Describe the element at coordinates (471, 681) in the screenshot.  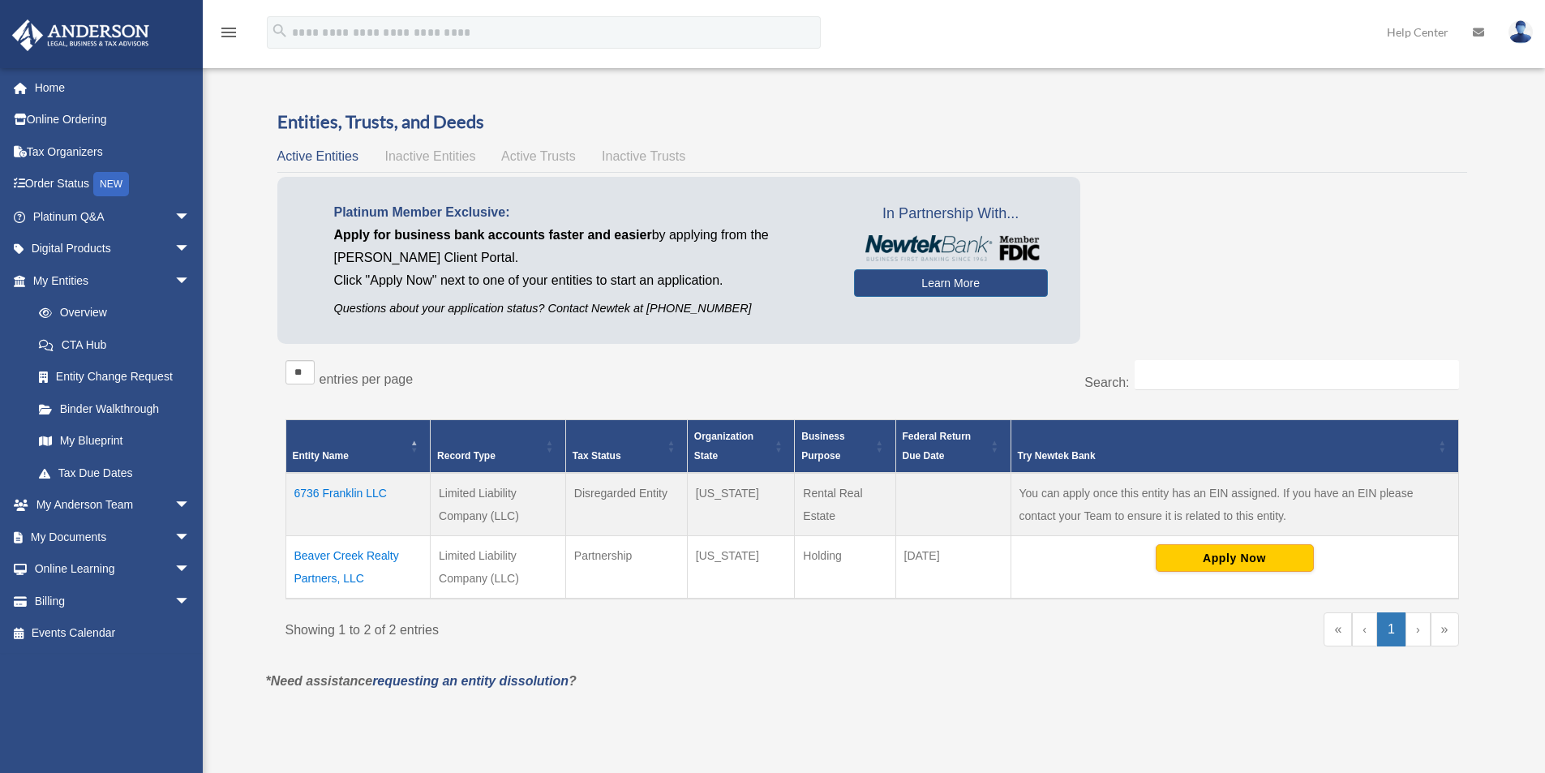
I see `a: requesting an entity dissolution` at that location.